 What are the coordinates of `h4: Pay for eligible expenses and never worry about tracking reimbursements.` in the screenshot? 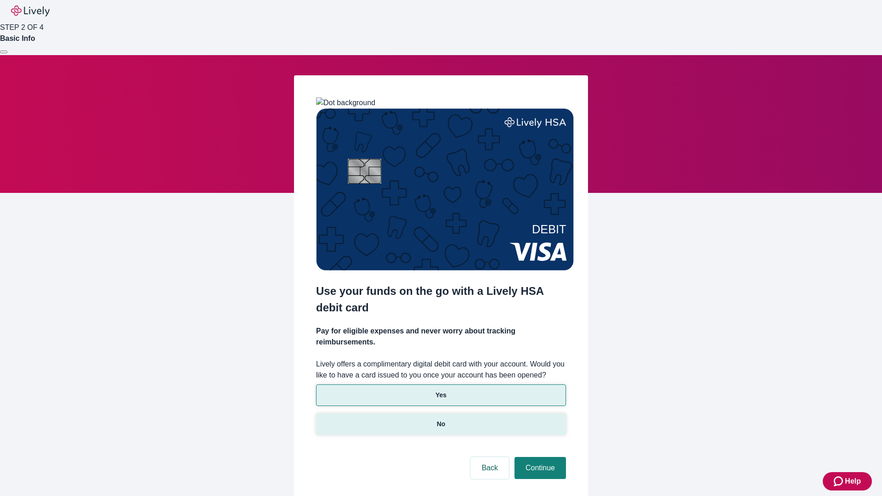 It's located at (441, 337).